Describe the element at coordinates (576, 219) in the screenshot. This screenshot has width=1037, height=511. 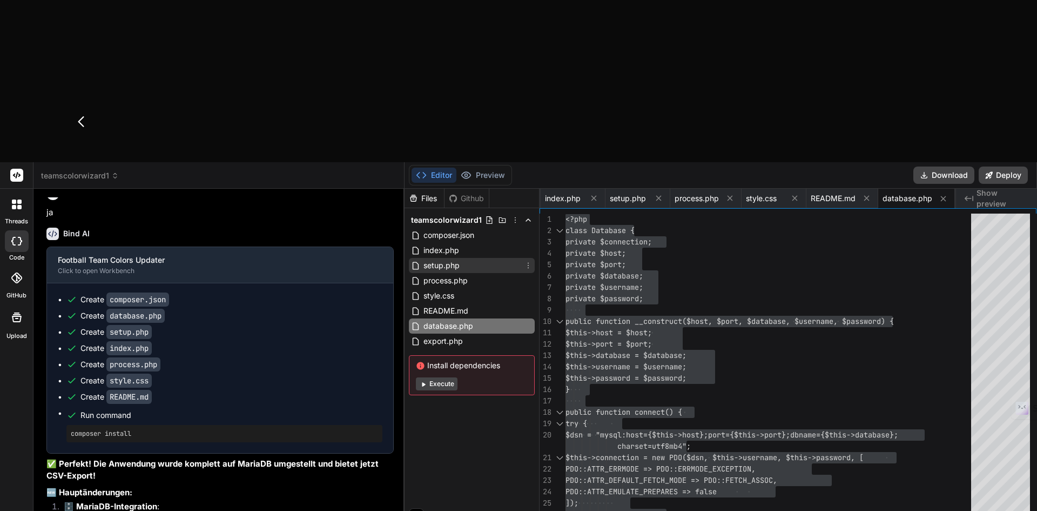
I see `span: <?php` at that location.